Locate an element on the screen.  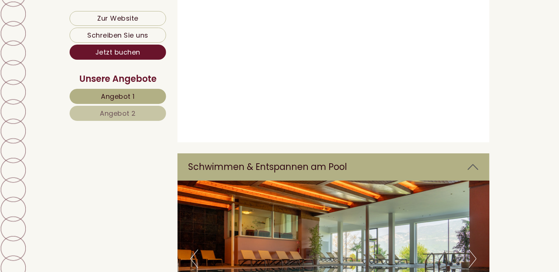
button: Senden is located at coordinates (266, 199).